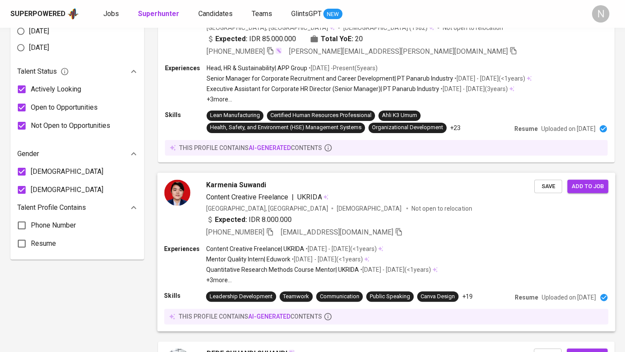  I want to click on p: Head, HR & Sustainability | APP Group, so click(257, 68).